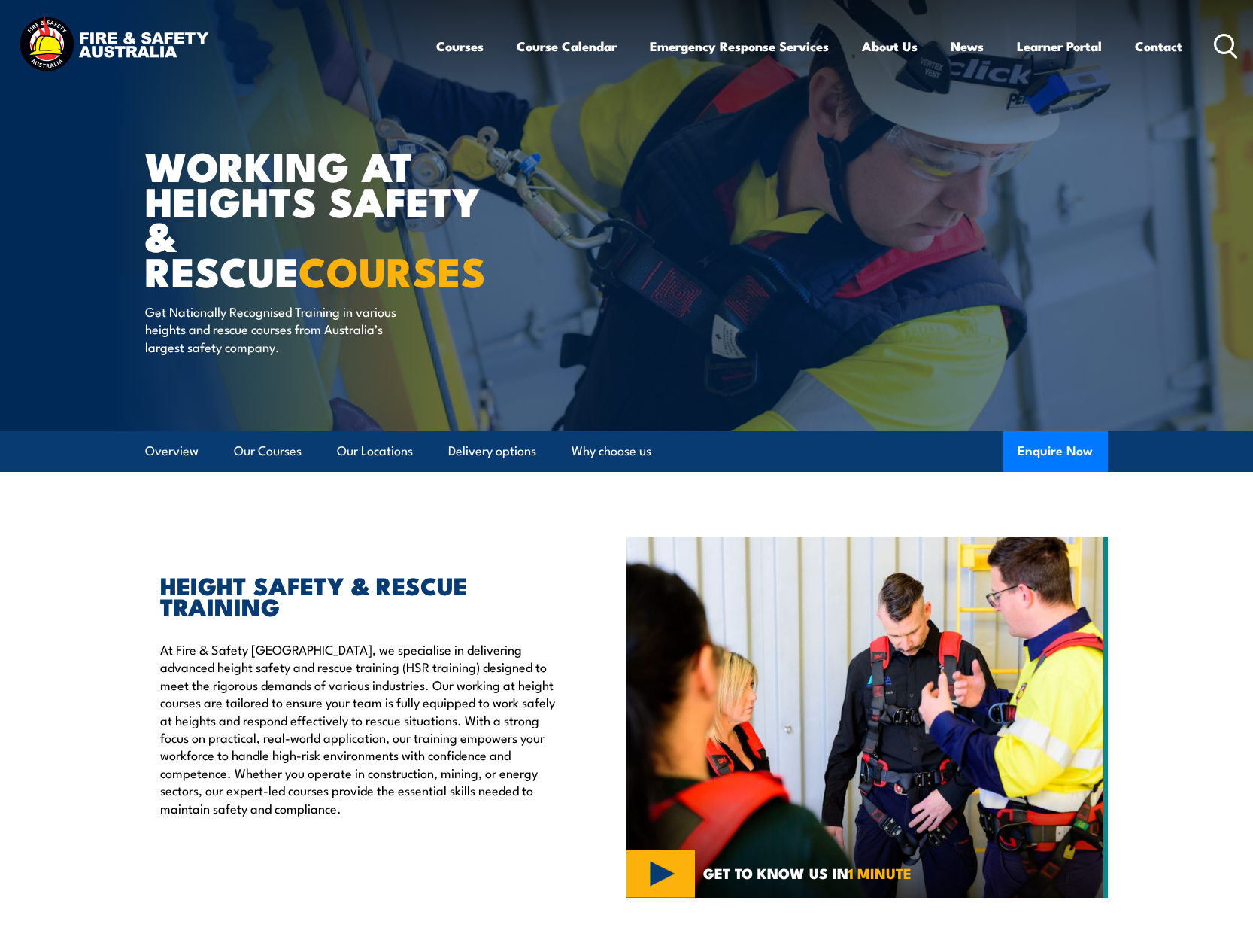 The width and height of the screenshot is (1253, 952). Describe the element at coordinates (268, 451) in the screenshot. I see `a: Our Courses` at that location.